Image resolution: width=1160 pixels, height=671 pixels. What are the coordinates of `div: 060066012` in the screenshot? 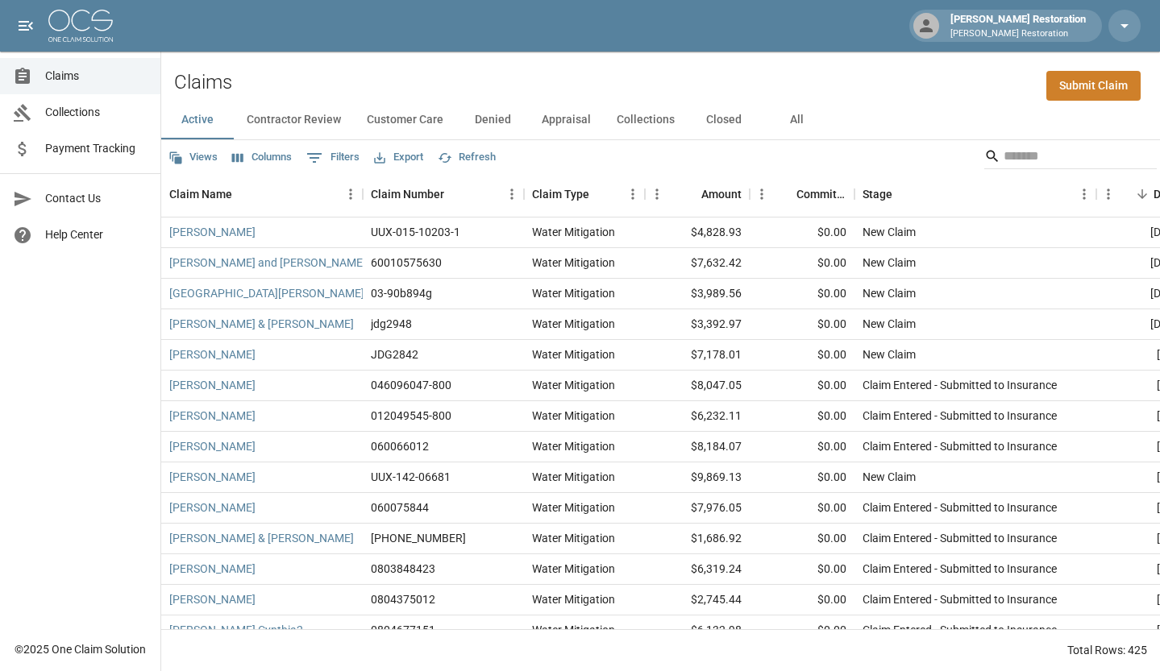 It's located at (400, 447).